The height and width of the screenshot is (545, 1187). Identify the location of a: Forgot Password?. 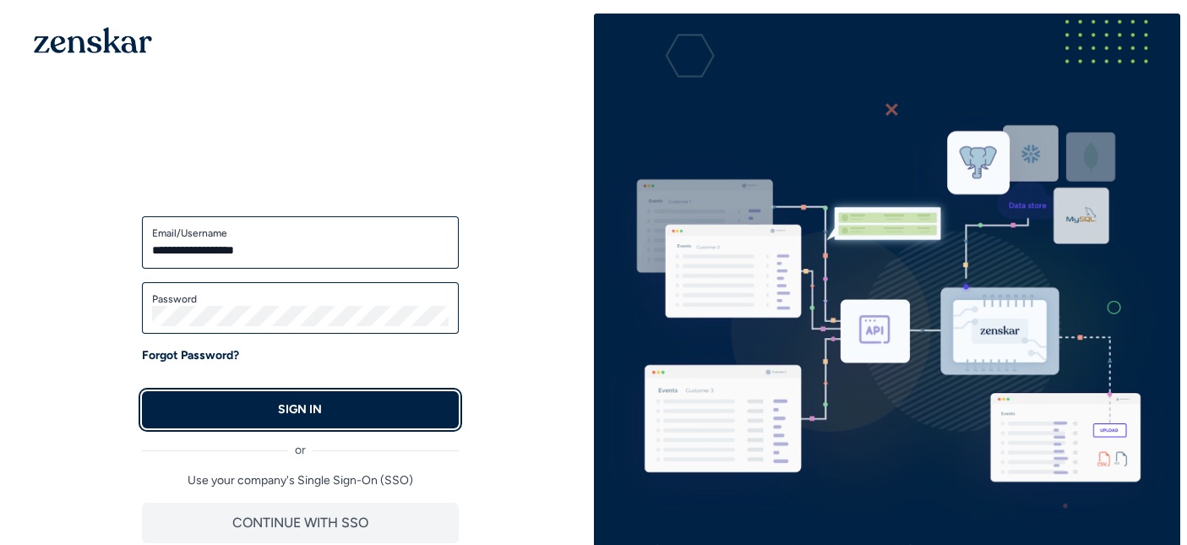
(190, 356).